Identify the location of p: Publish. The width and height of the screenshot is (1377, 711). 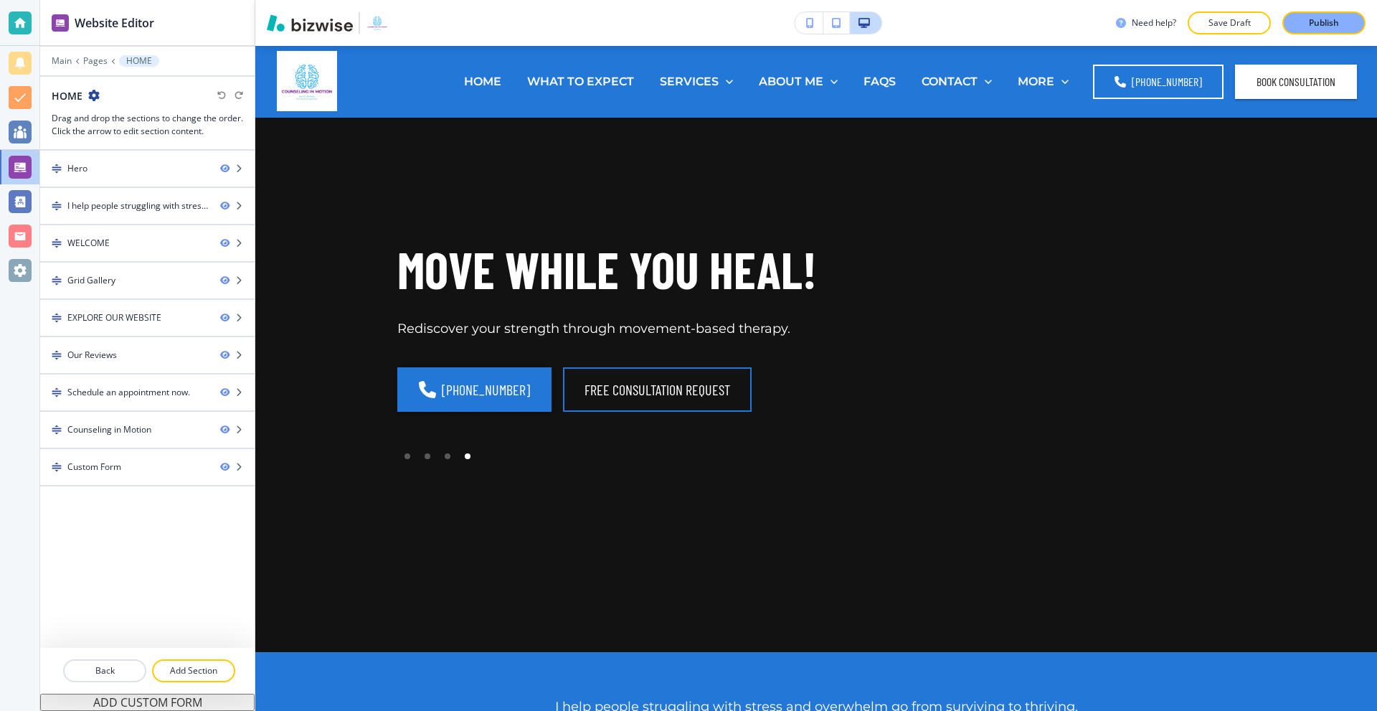
(1324, 23).